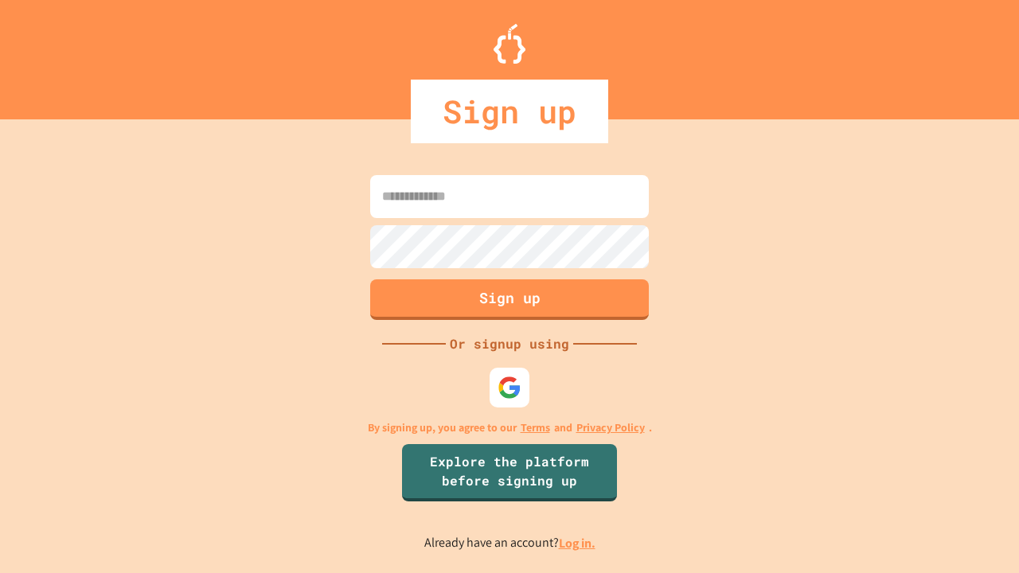 This screenshot has height=573, width=1019. Describe the element at coordinates (535, 428) in the screenshot. I see `a: Terms` at that location.